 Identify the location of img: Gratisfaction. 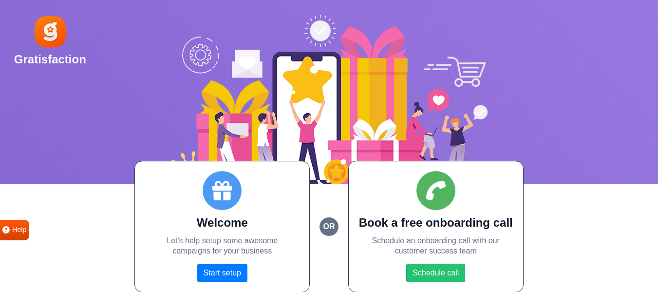
(50, 32).